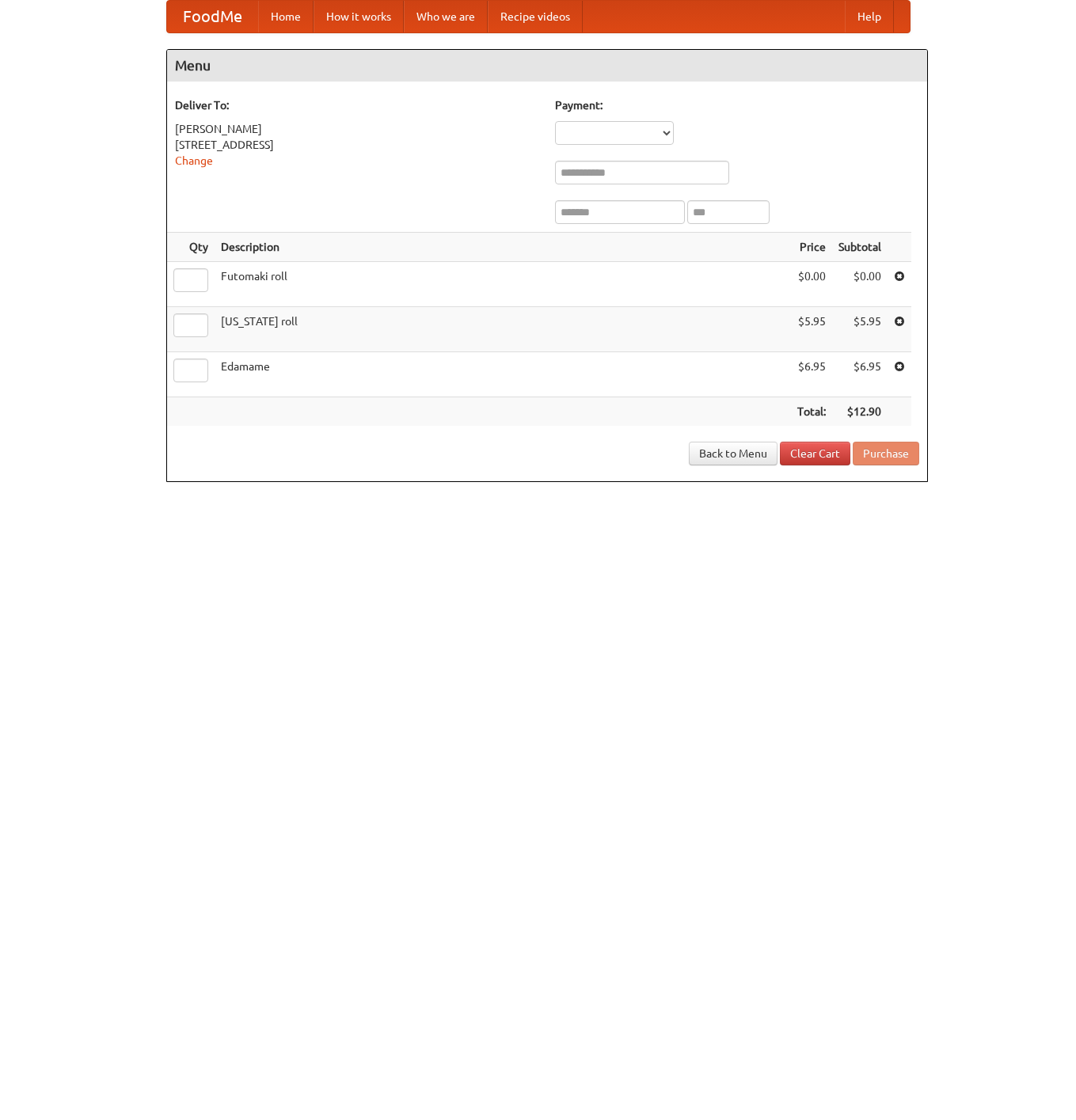 The height and width of the screenshot is (1120, 1076). Describe the element at coordinates (194, 161) in the screenshot. I see `a: Change` at that location.